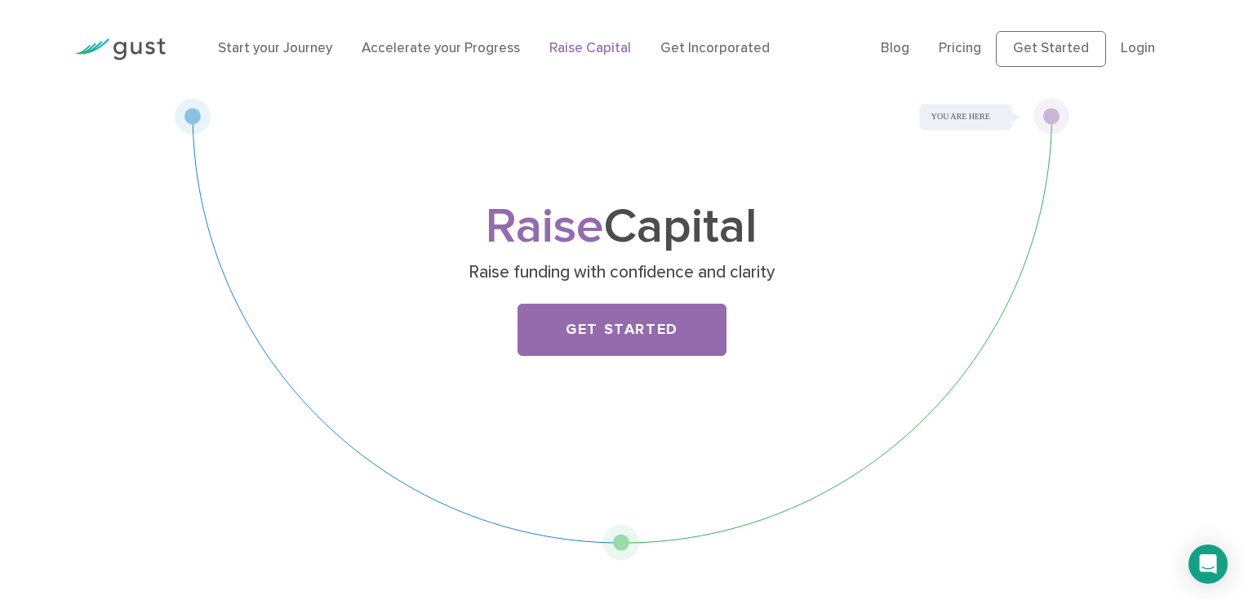  I want to click on img: Gust Logo, so click(120, 49).